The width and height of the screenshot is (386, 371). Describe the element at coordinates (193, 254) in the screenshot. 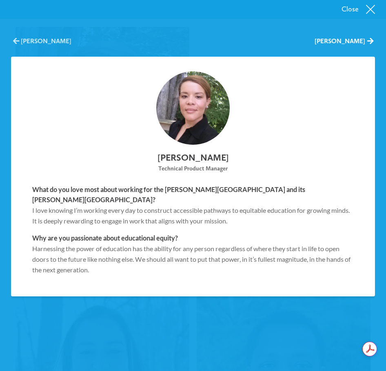

I see `p: Harnessing the power of education has the ability for any person regardless of where they start i...` at that location.